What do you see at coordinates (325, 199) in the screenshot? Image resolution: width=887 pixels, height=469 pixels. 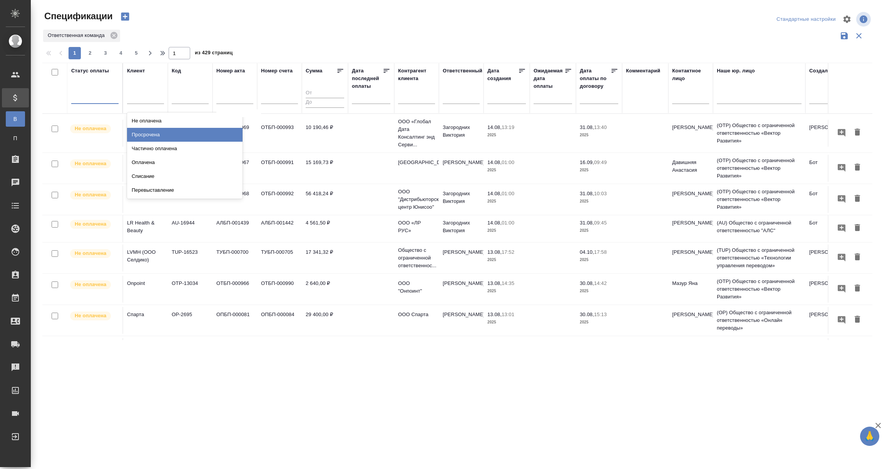 I see `td: 56 418,24 ₽` at bounding box center [325, 199].